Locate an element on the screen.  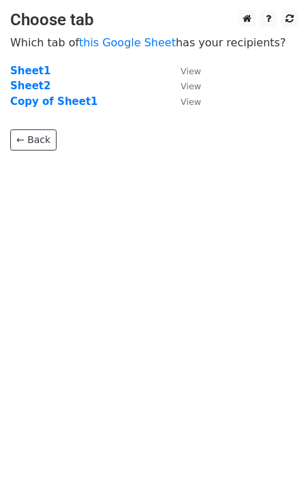
a: this Google Sheet is located at coordinates (127, 42).